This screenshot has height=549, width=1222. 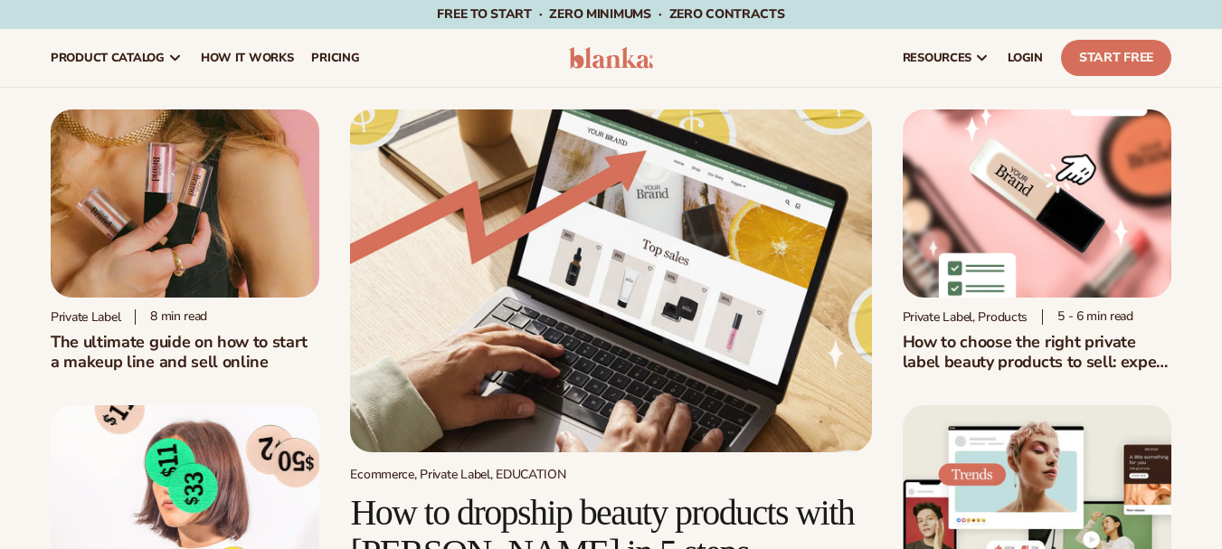 What do you see at coordinates (185, 241) in the screenshot?
I see `a: Person holding branded make up with a solid pink background Private label 8 min readThe ultimate ...` at bounding box center [185, 241].